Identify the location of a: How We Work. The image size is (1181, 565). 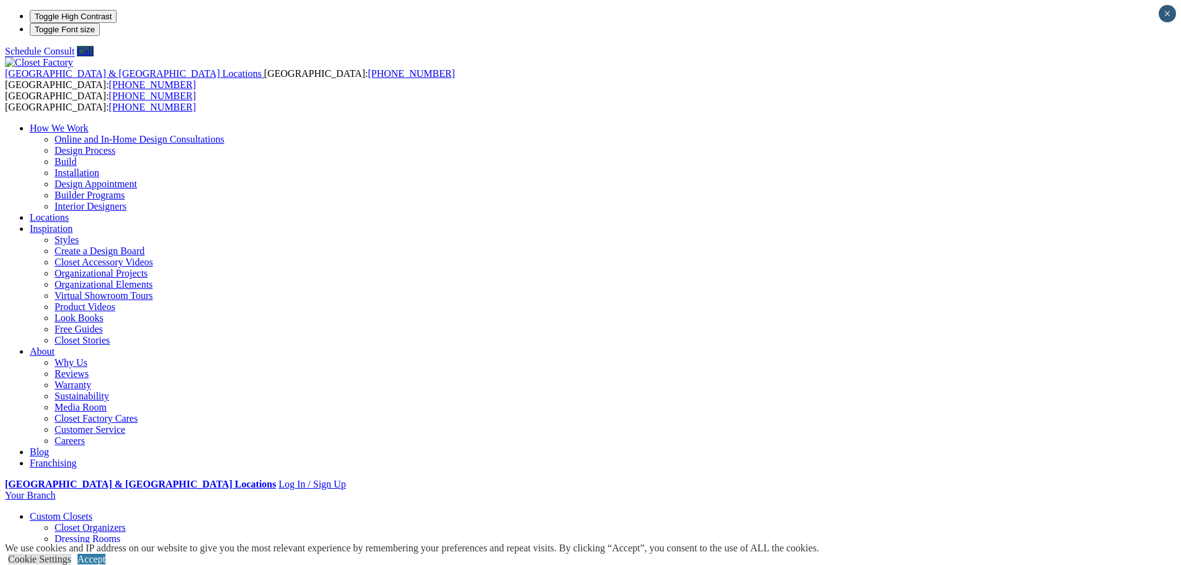
(59, 128).